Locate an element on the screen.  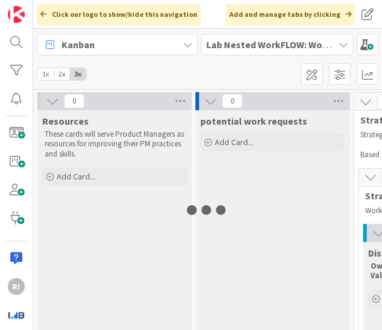
img: Visit kanbanzone.com is located at coordinates (16, 14).